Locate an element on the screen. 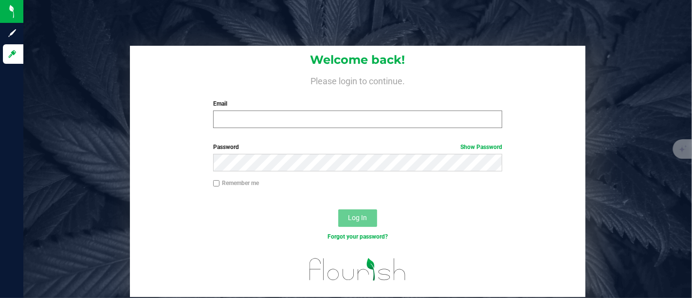 This screenshot has height=298, width=692. img: flourish_logo.svg is located at coordinates (358, 269).